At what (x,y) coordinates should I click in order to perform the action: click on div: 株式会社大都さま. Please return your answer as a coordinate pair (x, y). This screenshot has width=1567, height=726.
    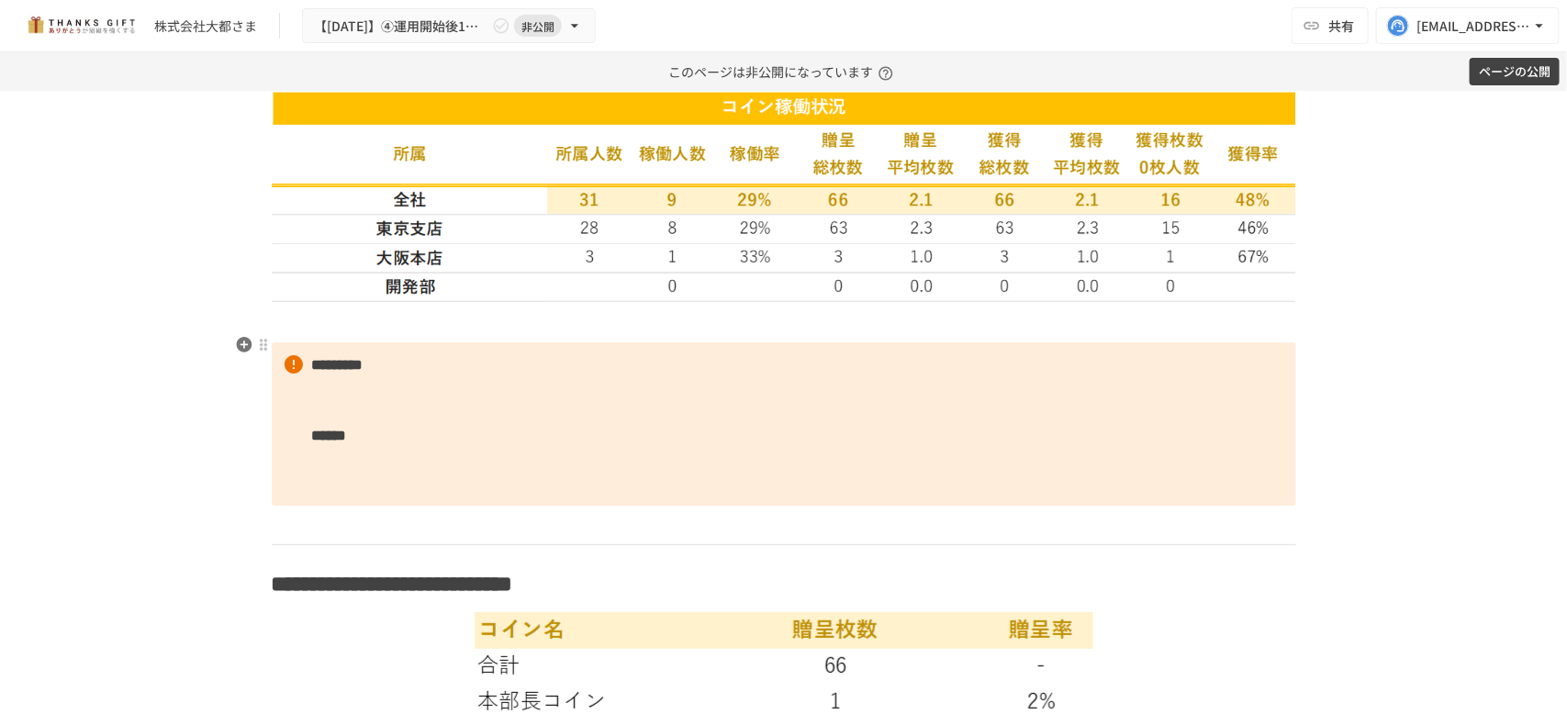
    Looking at the image, I should click on (206, 26).